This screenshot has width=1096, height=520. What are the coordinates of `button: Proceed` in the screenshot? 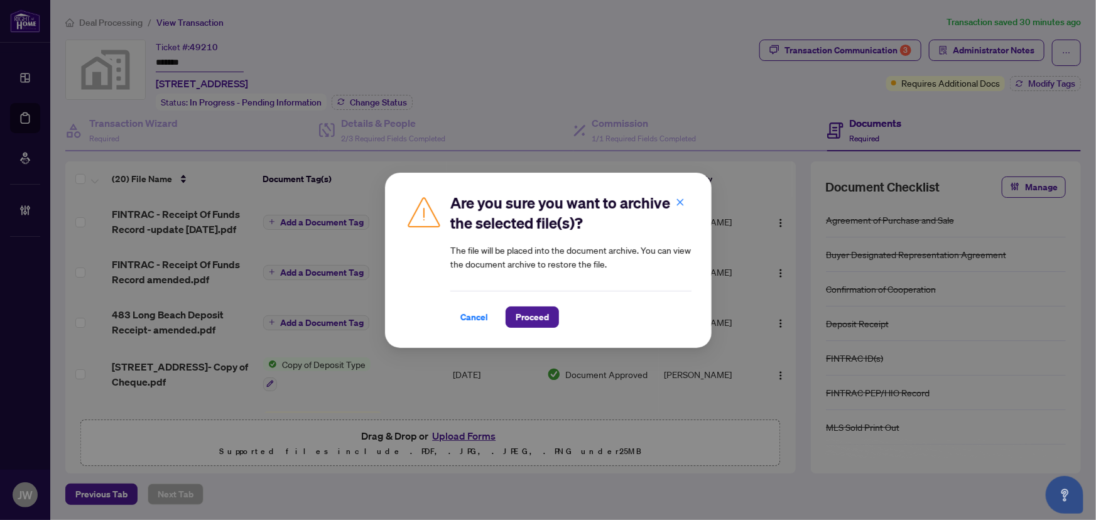 It's located at (532, 317).